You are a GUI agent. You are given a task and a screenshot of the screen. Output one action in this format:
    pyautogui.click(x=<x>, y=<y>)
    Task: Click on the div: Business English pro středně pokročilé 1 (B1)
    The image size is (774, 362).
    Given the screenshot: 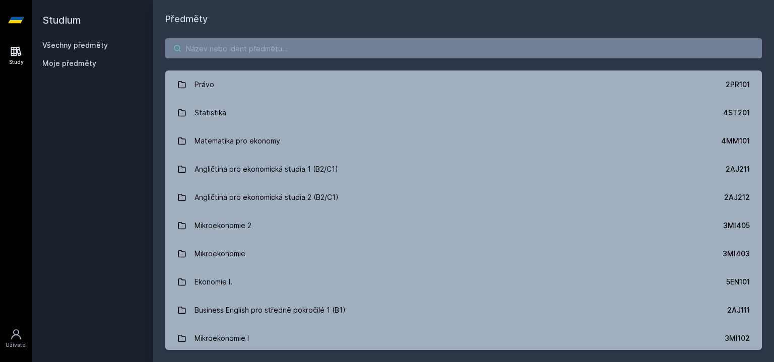 What is the action you would take?
    pyautogui.click(x=270, y=310)
    